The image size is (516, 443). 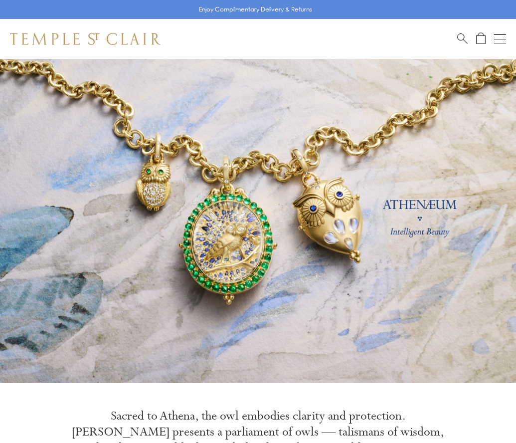 I want to click on p: Enjoy Complimentary Delivery & Returns, so click(x=255, y=9).